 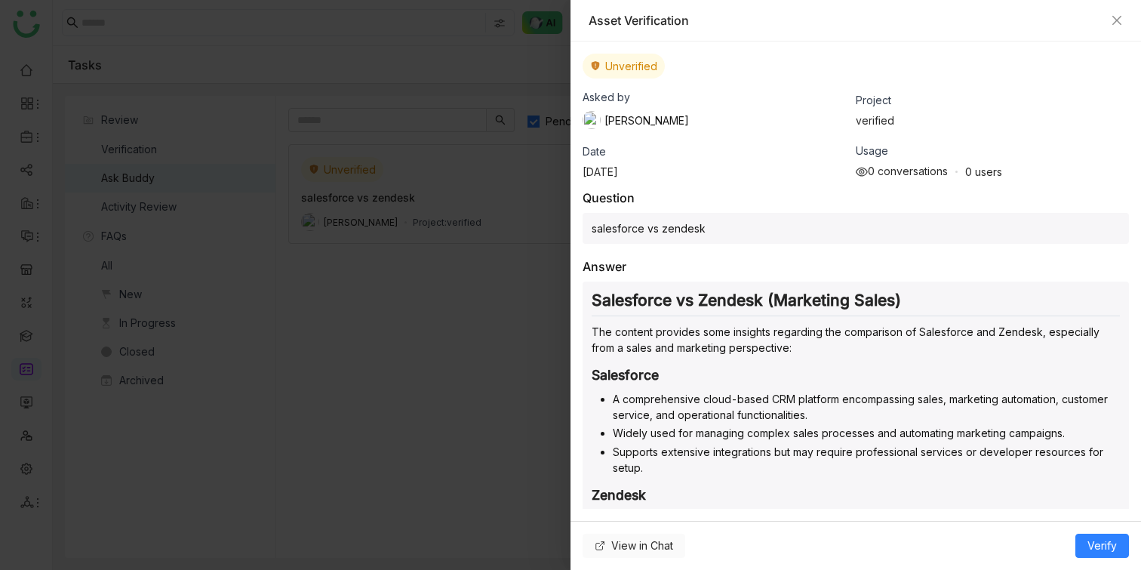 What do you see at coordinates (902, 171) in the screenshot?
I see `div: 0 conversations` at bounding box center [902, 171].